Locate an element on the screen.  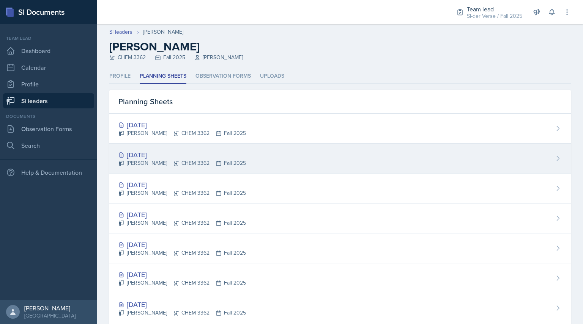
li: Uploads is located at coordinates (272, 76).